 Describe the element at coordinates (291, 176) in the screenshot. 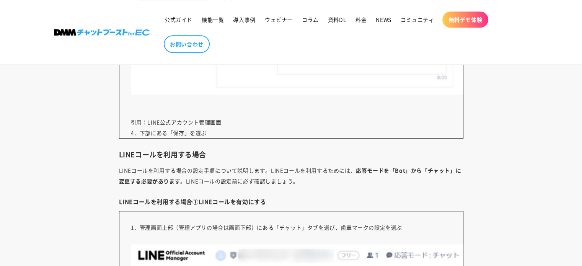

I see `p: LINEコールを利用する場合の設定手順について説明します。LINEコールを利用するためには、 。LINEコールの設定前に必ず確認しましょう。` at that location.